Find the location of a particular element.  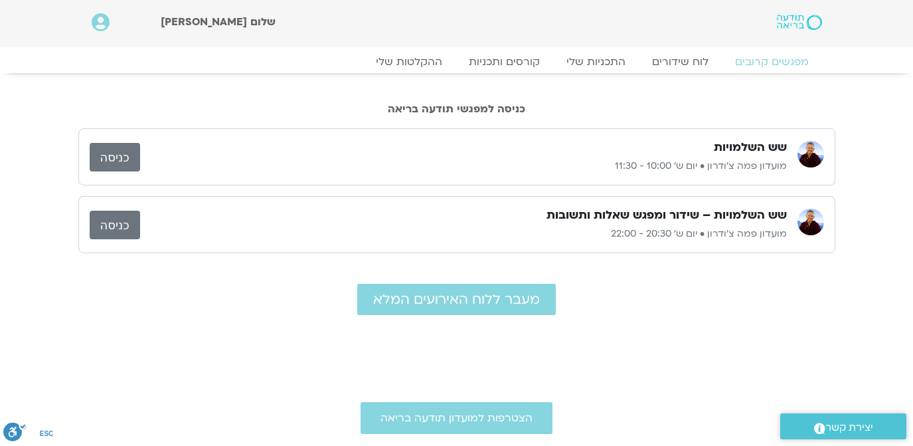

span: הצטרפות למועדון תודעה בריאה is located at coordinates (456, 418).